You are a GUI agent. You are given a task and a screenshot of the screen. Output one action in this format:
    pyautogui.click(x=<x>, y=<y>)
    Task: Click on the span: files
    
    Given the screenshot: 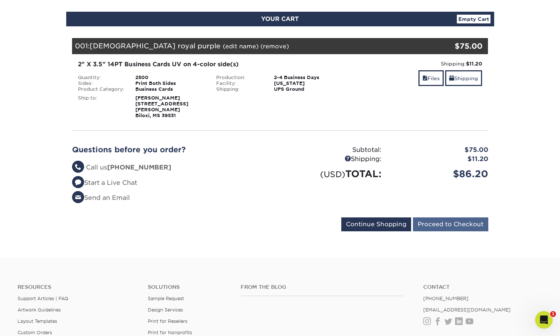 What is the action you would take?
    pyautogui.click(x=425, y=78)
    